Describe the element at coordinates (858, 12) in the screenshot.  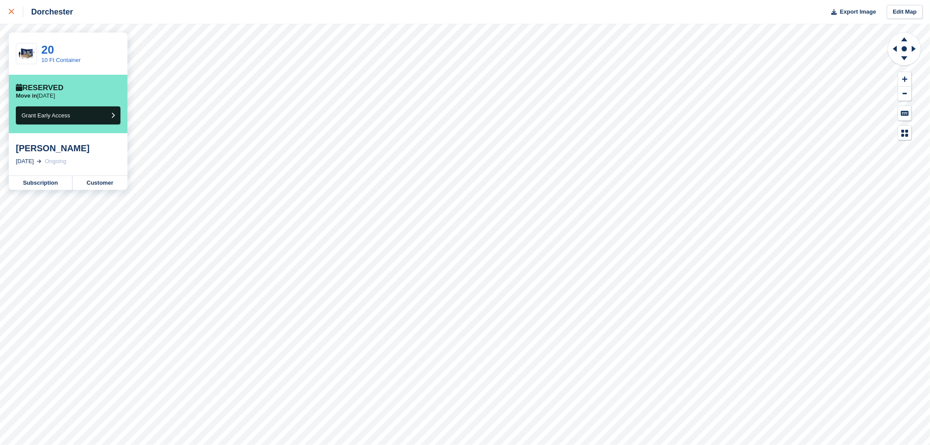
I see `span: Export Image` at that location.